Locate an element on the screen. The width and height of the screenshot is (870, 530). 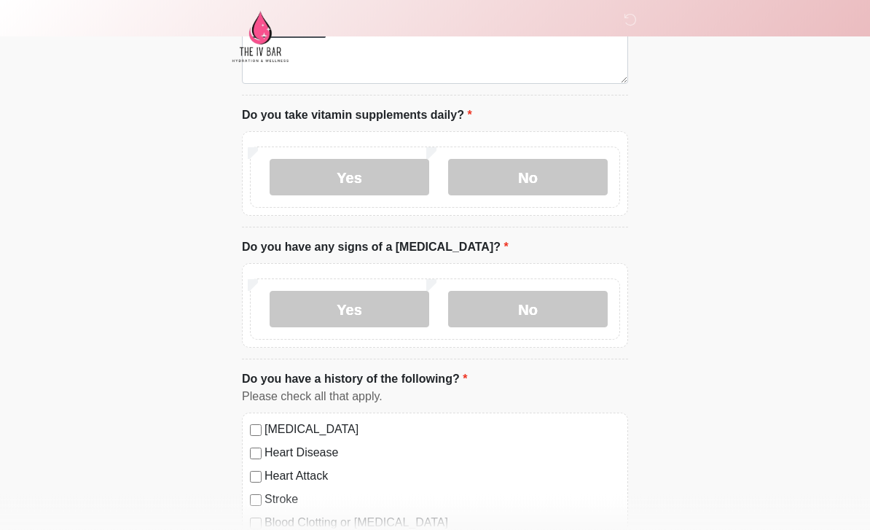
img: The IV Bar, LLC Logo is located at coordinates (260, 36).